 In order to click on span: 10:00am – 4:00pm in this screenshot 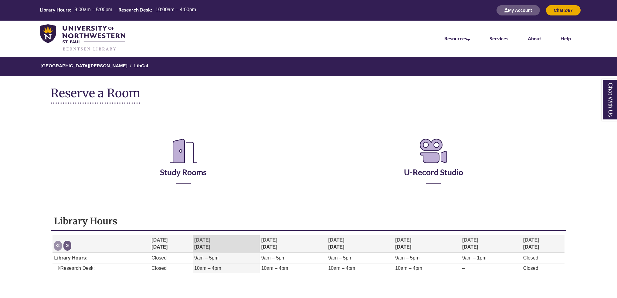, I will do `click(176, 9)`.